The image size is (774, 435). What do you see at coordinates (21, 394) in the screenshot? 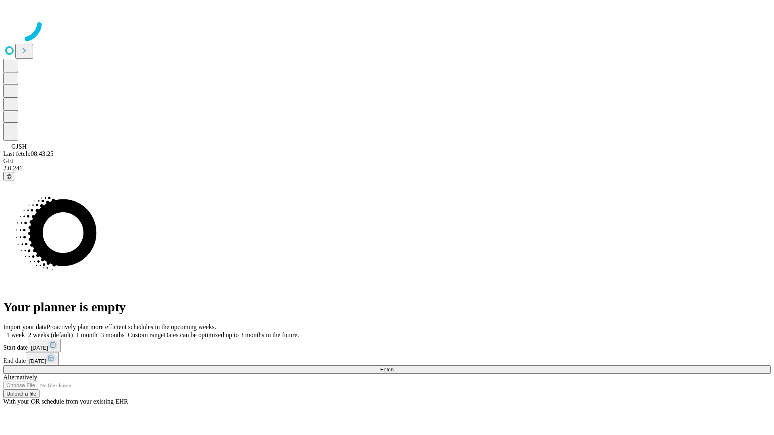
I see `button: Upload a file` at bounding box center [21, 394].